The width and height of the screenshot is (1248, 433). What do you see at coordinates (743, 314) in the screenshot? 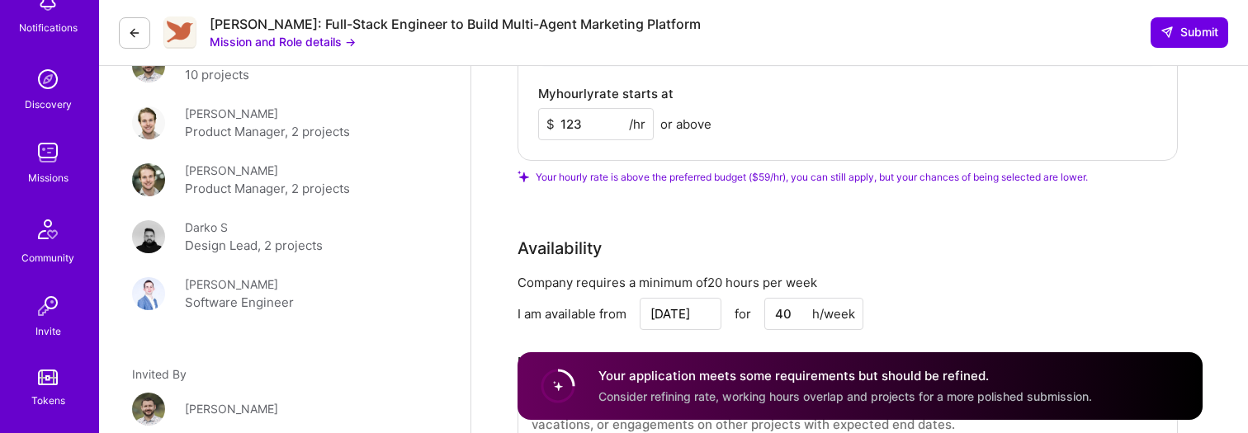
I see `div: for` at bounding box center [743, 314].